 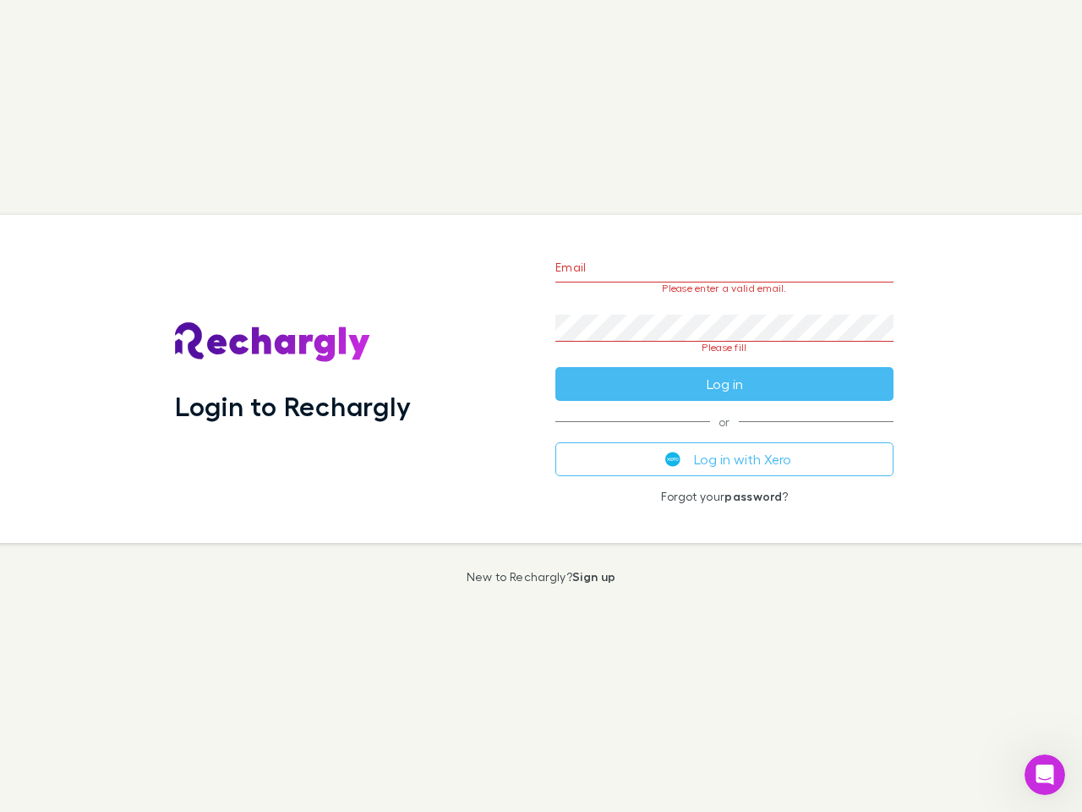 What do you see at coordinates (594, 576) in the screenshot?
I see `a: Sign up` at bounding box center [594, 576].